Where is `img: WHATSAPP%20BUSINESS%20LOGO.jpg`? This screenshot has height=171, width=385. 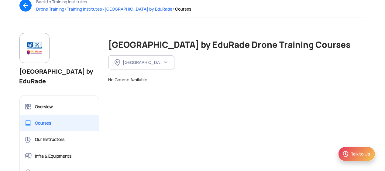
img: WHATSAPP%20BUSINESS%20LOGO.jpg is located at coordinates (34, 48).